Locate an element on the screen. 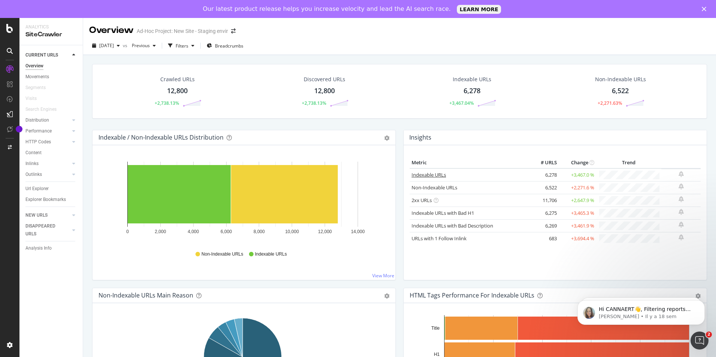 This screenshot has height=357, width=716. td: +2,271.6 % is located at coordinates (578, 188).